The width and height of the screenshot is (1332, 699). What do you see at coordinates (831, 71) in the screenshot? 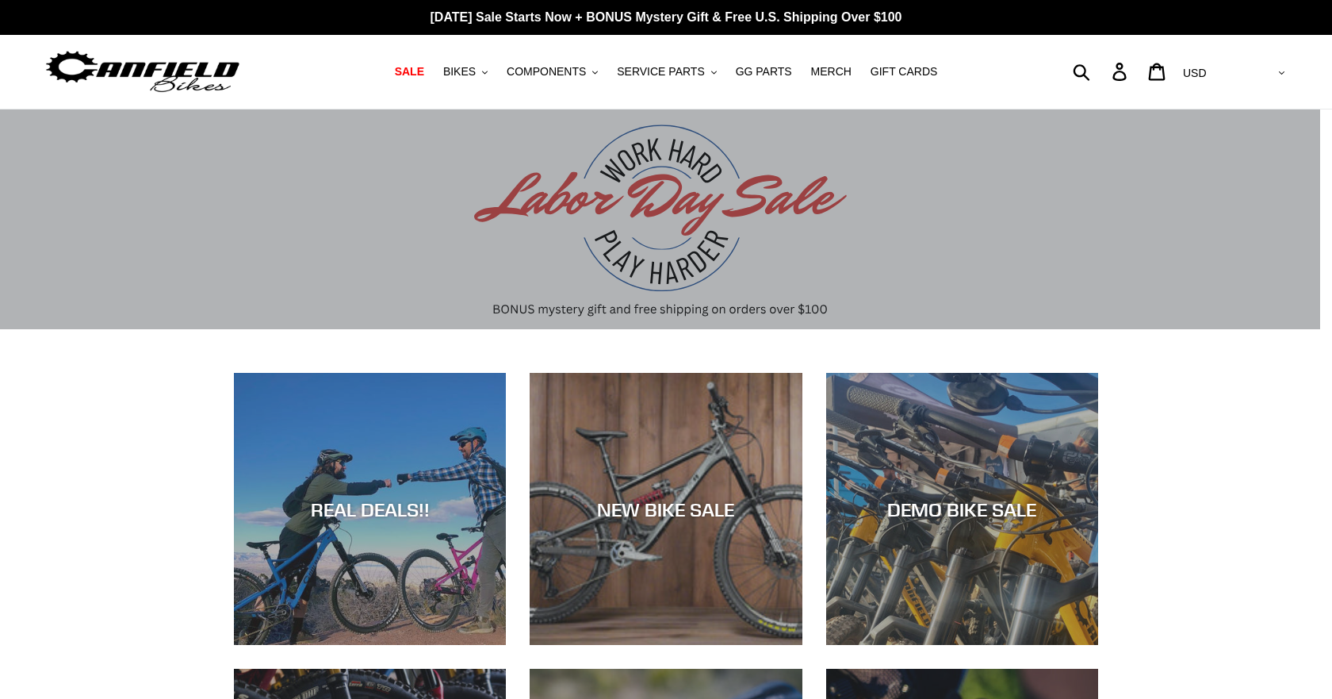
I see `span: MERCH` at bounding box center [831, 71].